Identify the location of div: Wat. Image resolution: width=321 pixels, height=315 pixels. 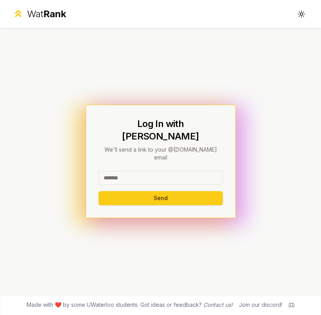
(47, 14).